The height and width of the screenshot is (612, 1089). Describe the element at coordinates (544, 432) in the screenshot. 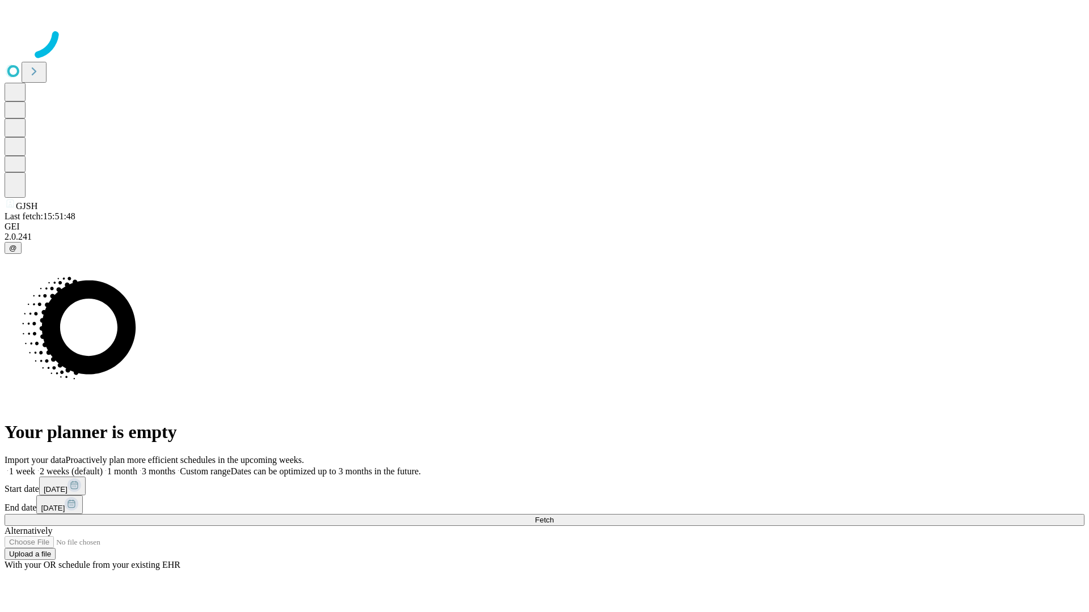

I see `h1: Your planner is empty` at that location.